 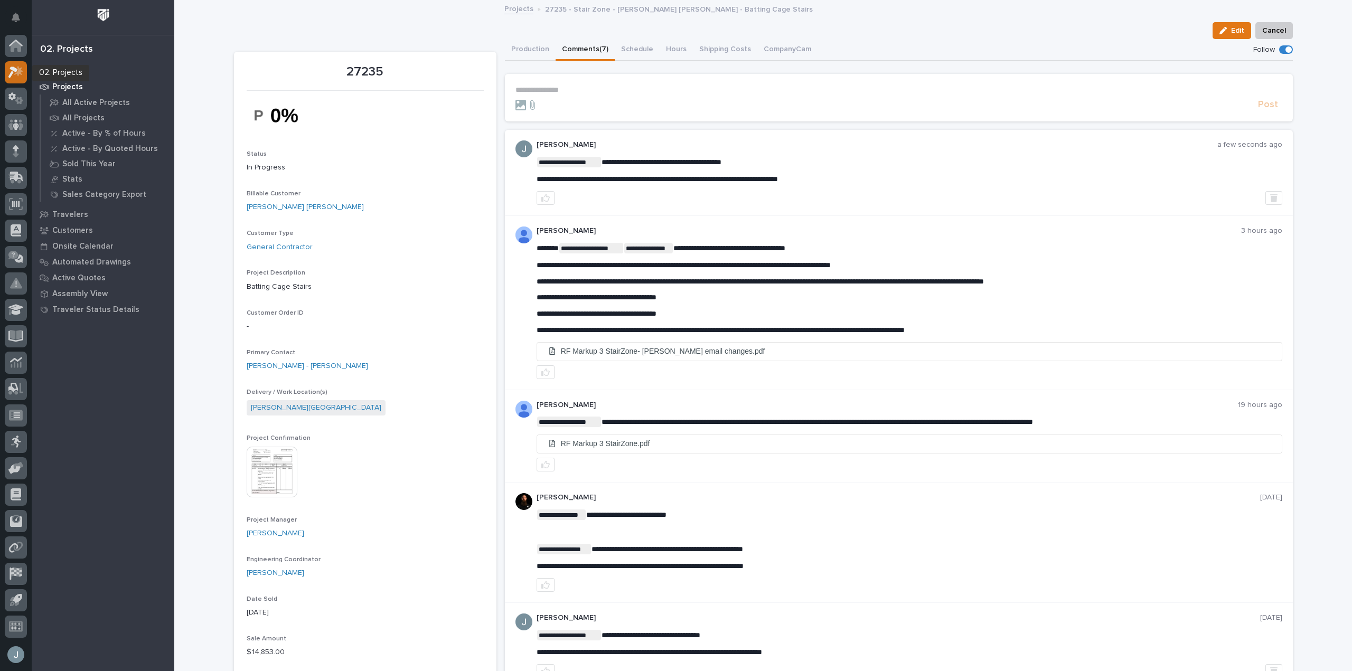 What do you see at coordinates (787, 50) in the screenshot?
I see `button: CompanyCam` at bounding box center [787, 50].